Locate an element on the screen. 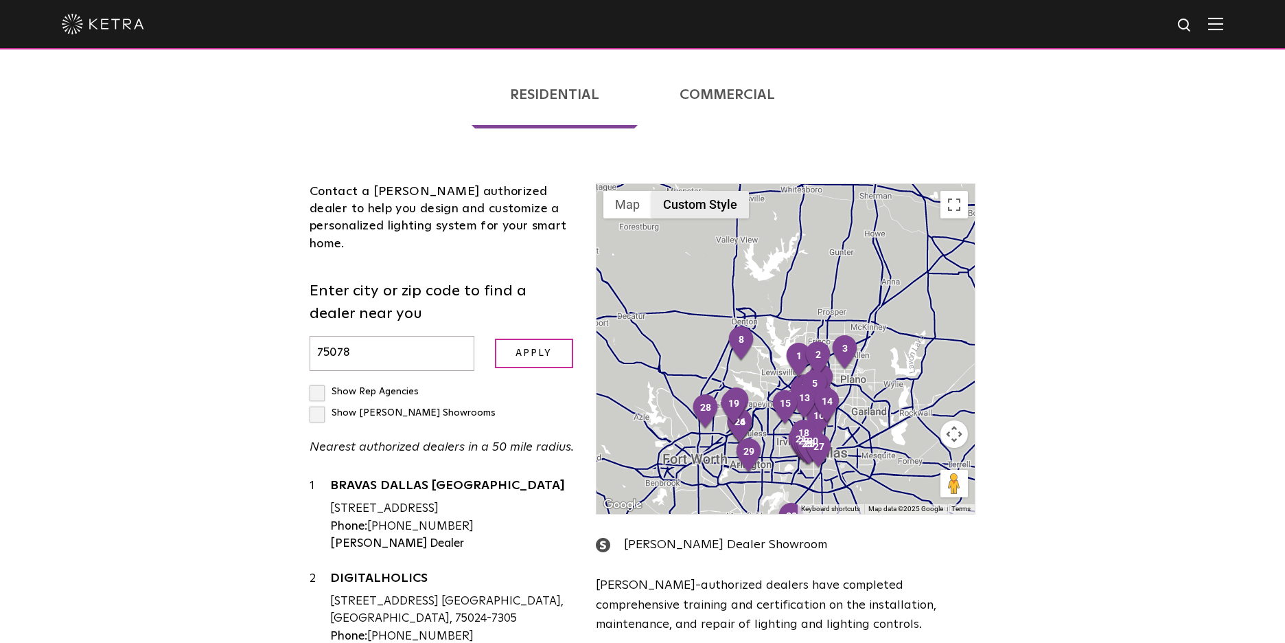 The image size is (1285, 643). div: 13 is located at coordinates (805, 402).